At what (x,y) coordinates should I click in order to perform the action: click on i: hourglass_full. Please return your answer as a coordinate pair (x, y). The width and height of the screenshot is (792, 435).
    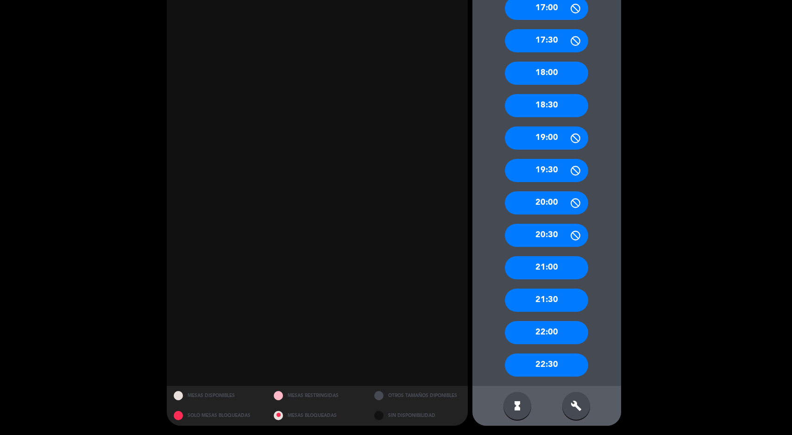
    Looking at the image, I should click on (517, 405).